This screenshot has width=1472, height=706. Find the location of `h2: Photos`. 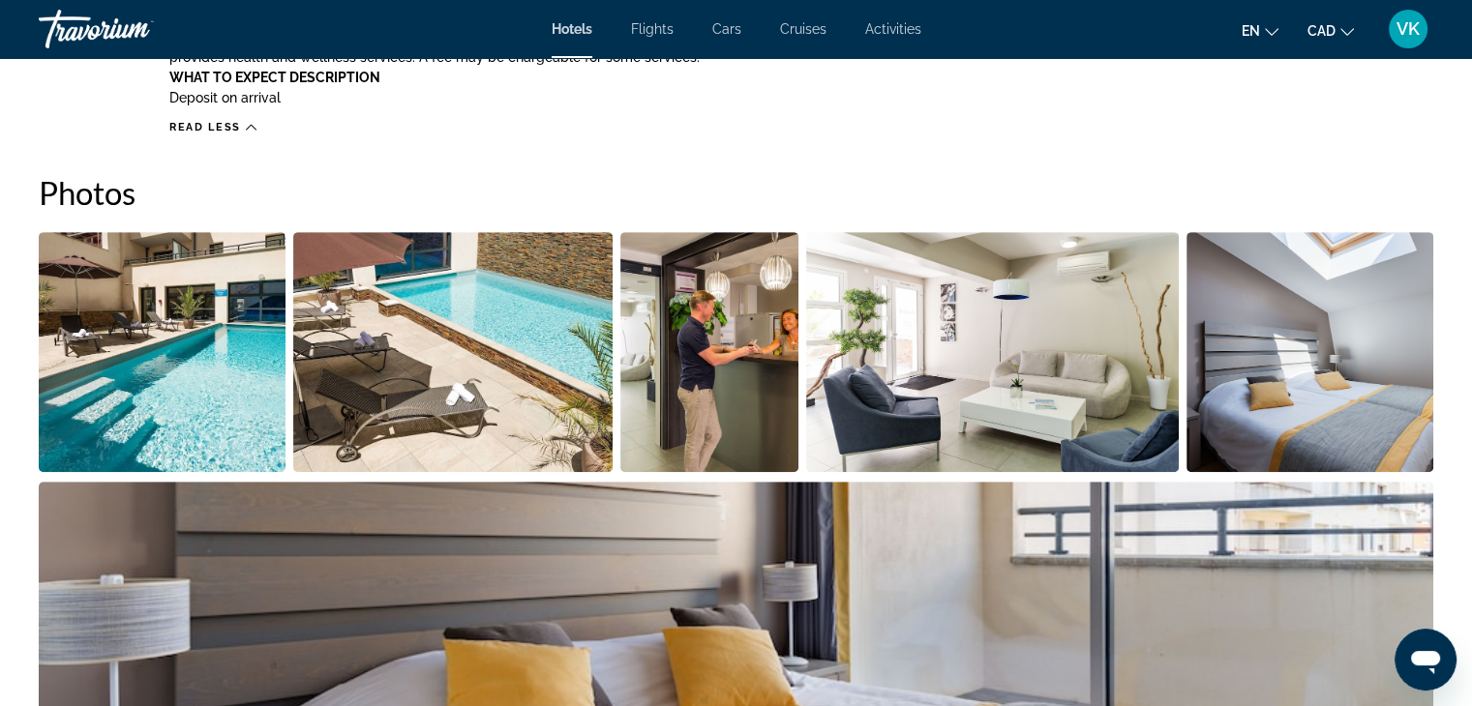

h2: Photos is located at coordinates (735, 193).